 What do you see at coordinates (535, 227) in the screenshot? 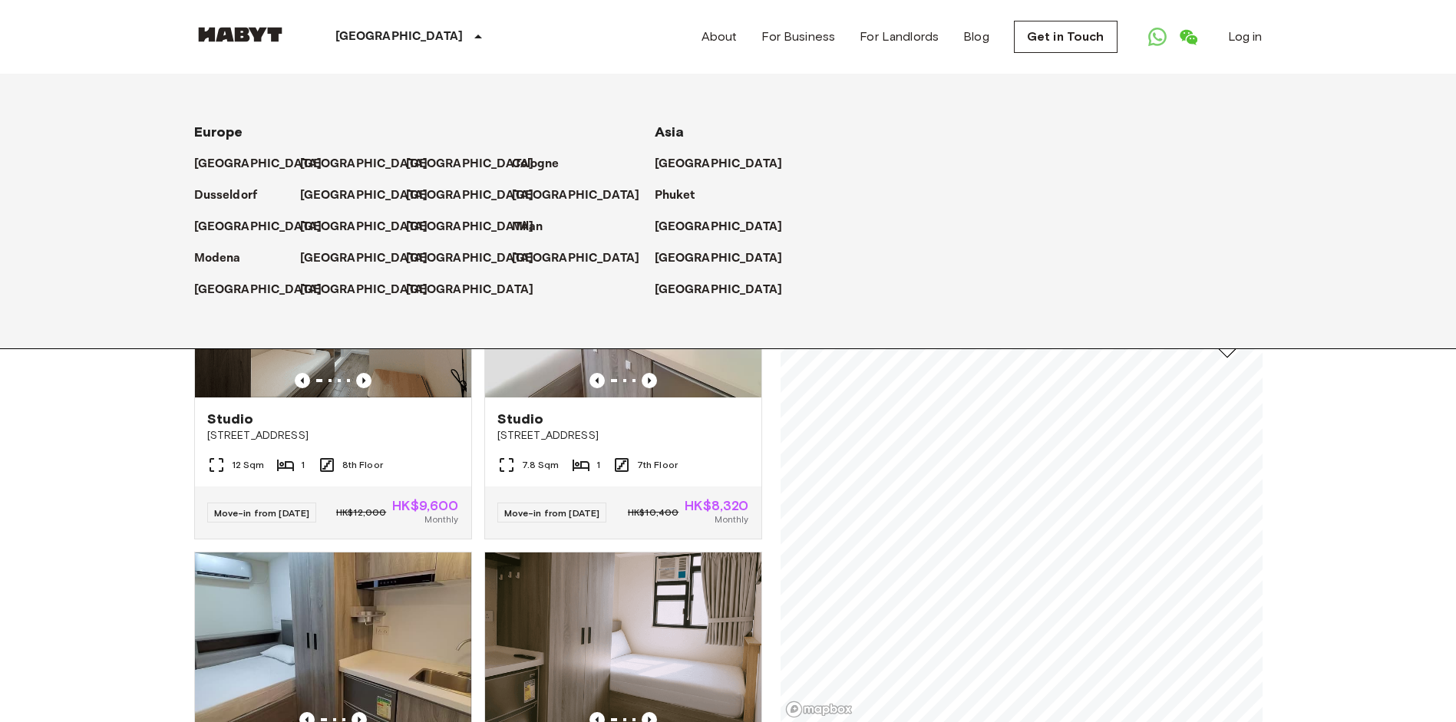
I see `a: Milan` at bounding box center [535, 227].